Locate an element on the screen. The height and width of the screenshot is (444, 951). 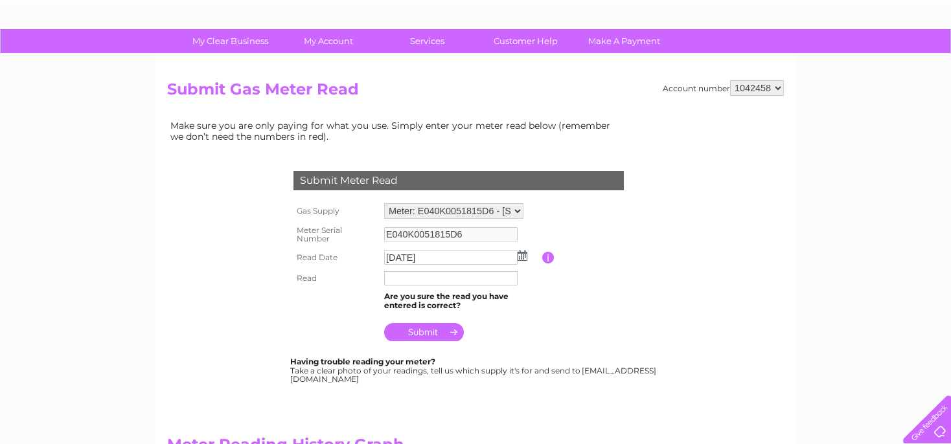
input: Information is located at coordinates (548, 258).